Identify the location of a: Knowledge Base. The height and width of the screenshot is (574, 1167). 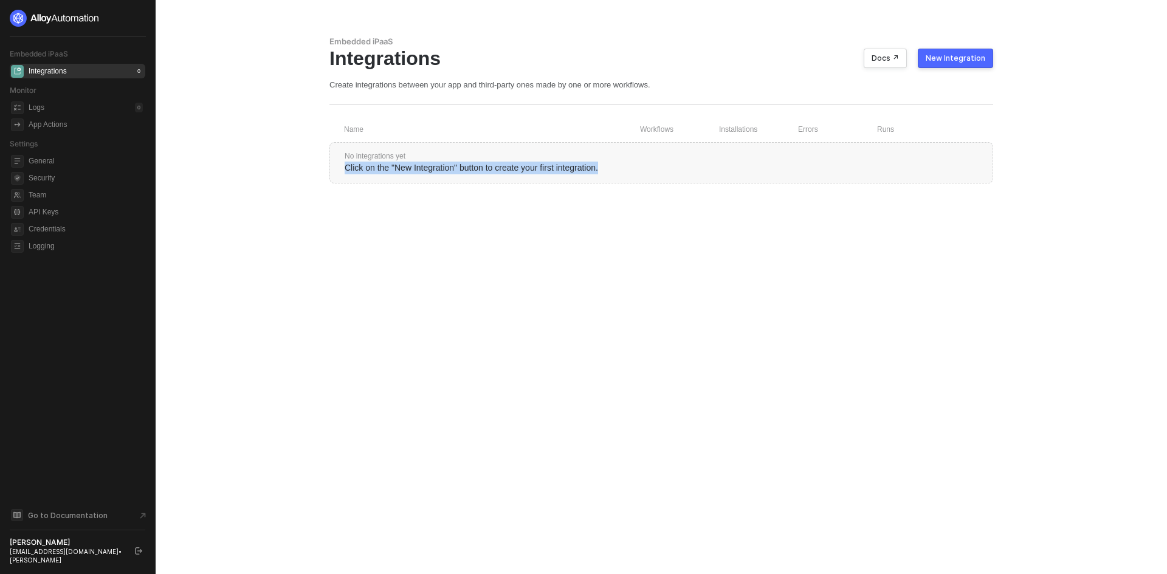
(78, 515).